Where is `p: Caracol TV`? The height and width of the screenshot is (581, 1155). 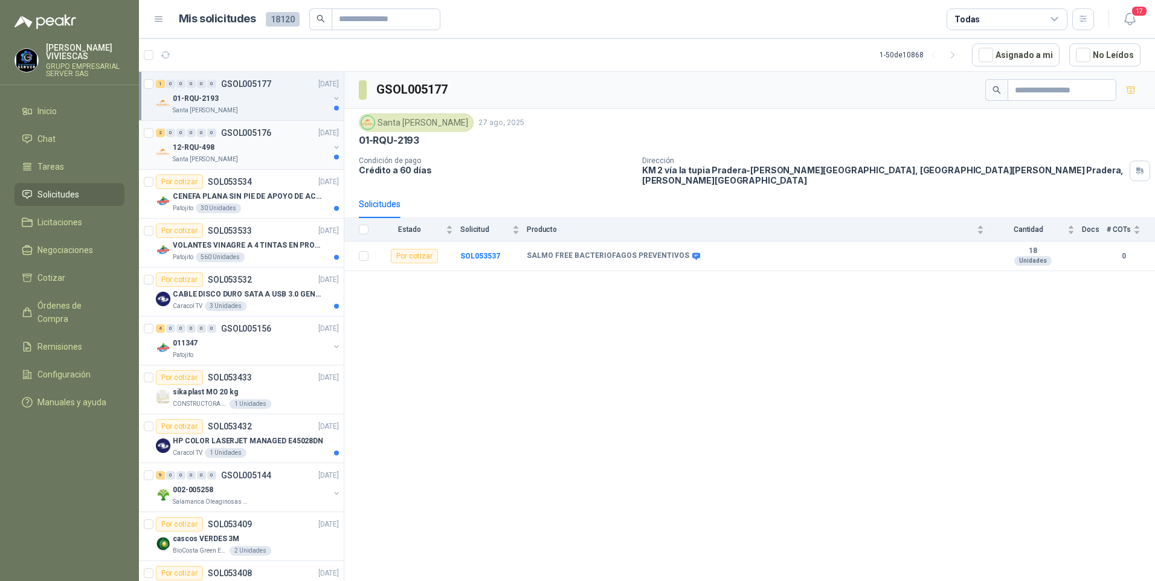 p: Caracol TV is located at coordinates (187, 453).